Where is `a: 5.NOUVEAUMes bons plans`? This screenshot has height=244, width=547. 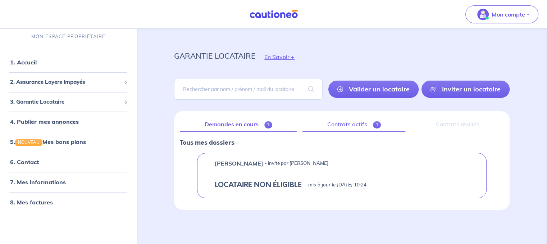
a: 5.NOUVEAUMes bons plans is located at coordinates (48, 142).